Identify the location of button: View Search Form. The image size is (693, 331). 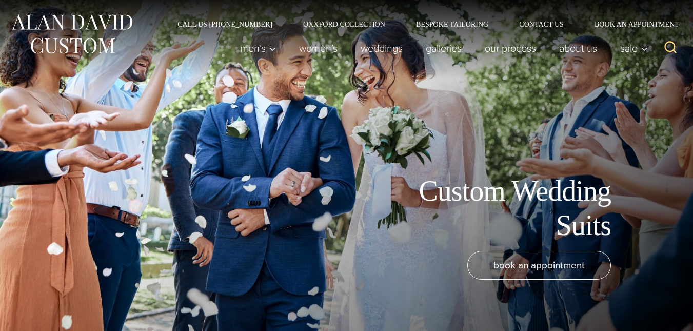
(671, 48).